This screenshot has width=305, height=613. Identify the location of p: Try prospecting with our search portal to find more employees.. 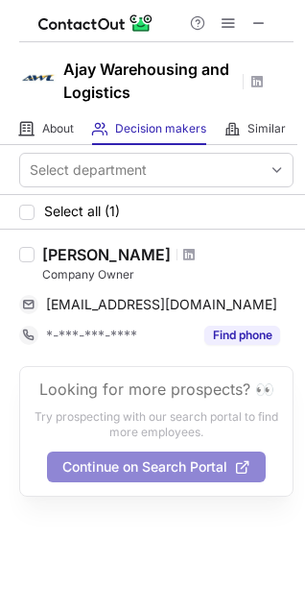
(157, 425).